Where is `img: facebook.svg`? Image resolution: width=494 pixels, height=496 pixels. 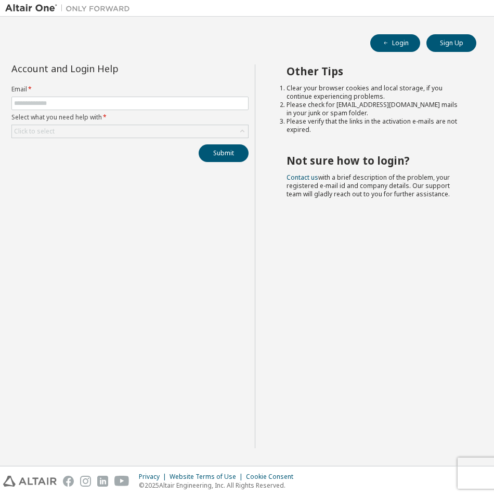 img: facebook.svg is located at coordinates (68, 481).